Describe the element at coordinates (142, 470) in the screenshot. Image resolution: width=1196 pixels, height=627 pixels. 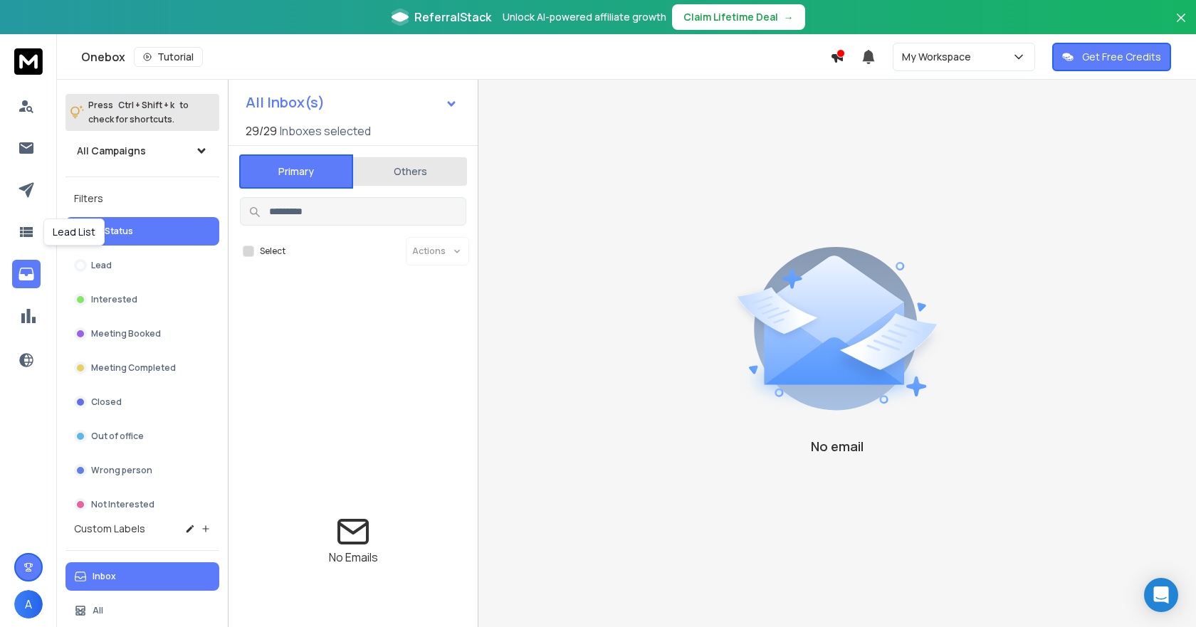
I see `button: Wrong person` at that location.